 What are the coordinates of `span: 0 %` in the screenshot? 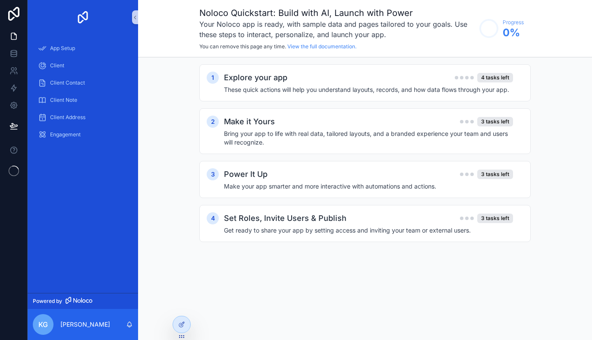 It's located at (513, 33).